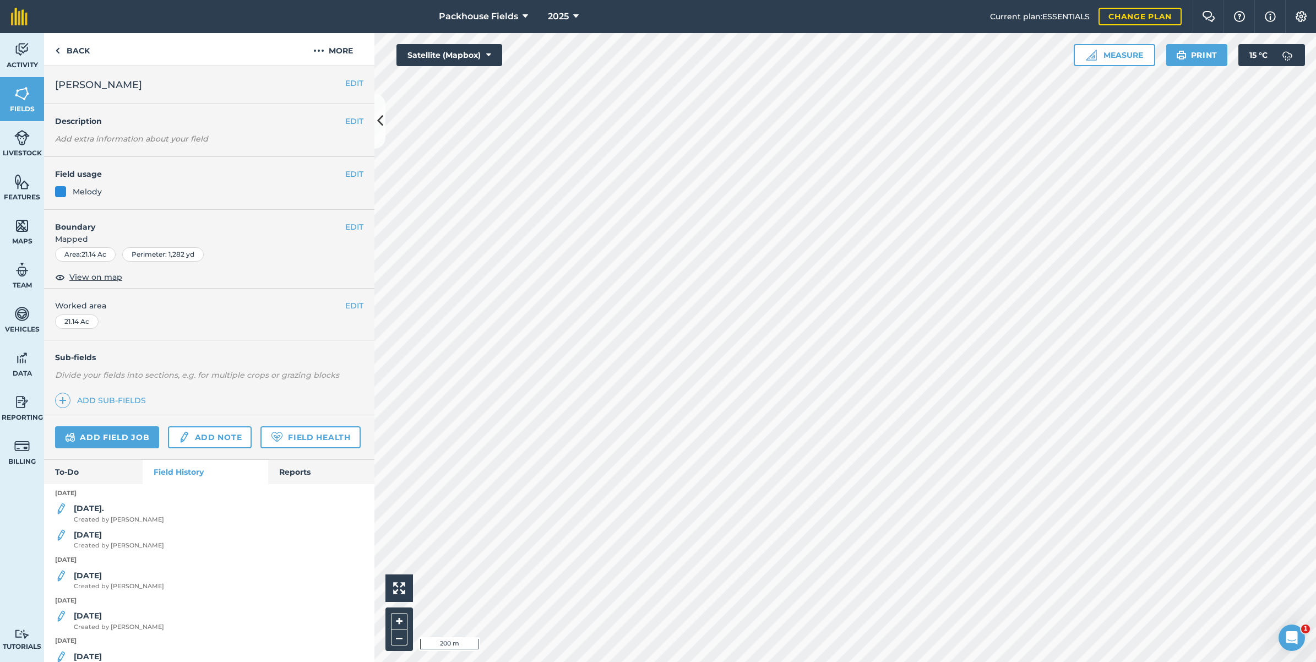 This screenshot has height=662, width=1316. What do you see at coordinates (1197, 55) in the screenshot?
I see `button: Print` at bounding box center [1197, 55].